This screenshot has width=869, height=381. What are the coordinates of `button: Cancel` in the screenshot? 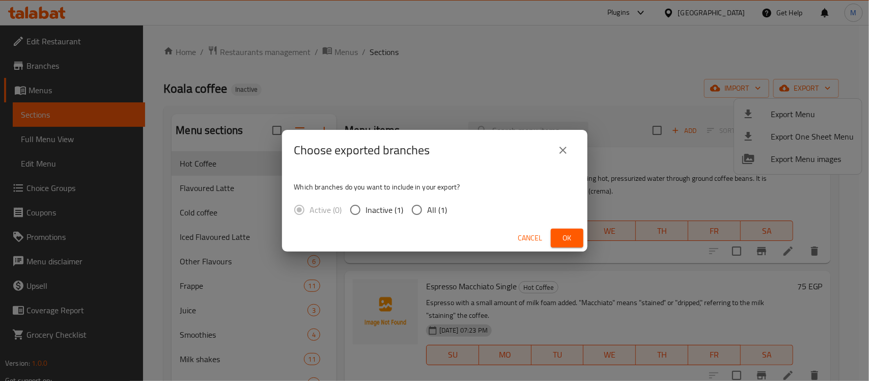 It's located at (531, 238).